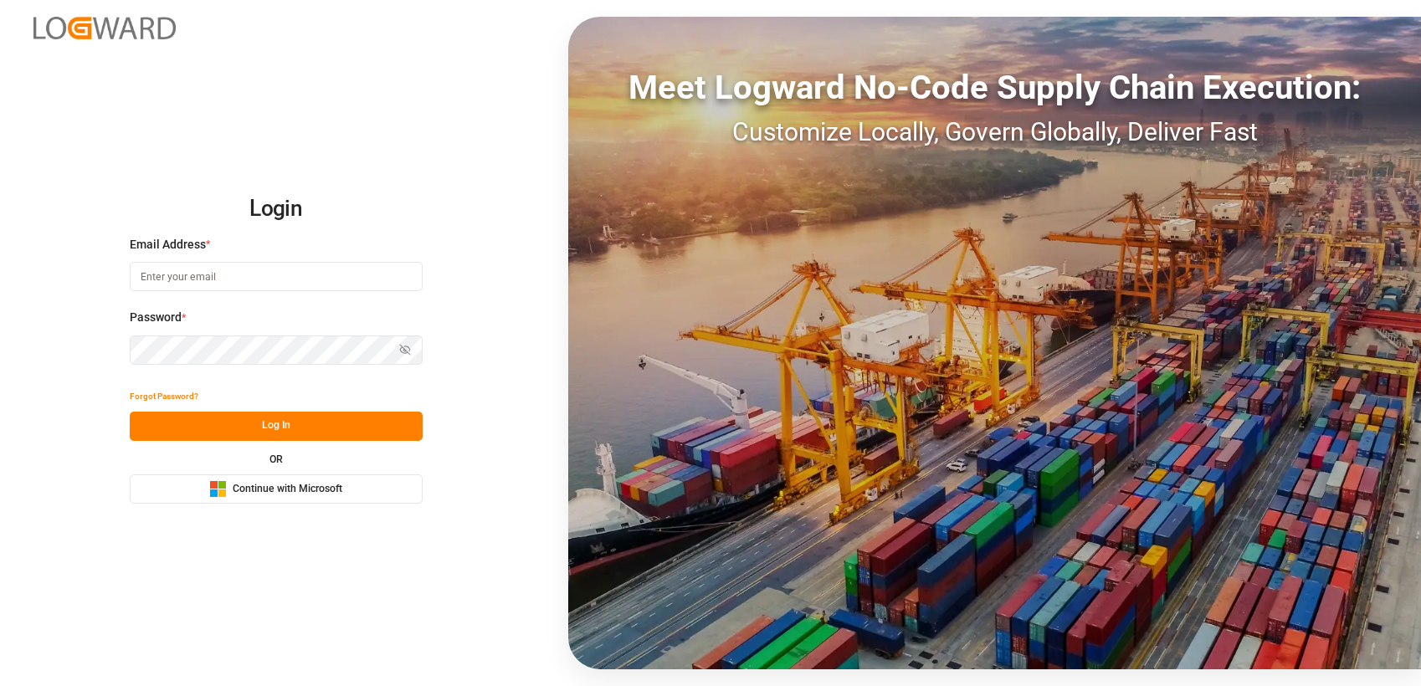  What do you see at coordinates (276, 276) in the screenshot?
I see `input: Enter your email` at bounding box center [276, 276].